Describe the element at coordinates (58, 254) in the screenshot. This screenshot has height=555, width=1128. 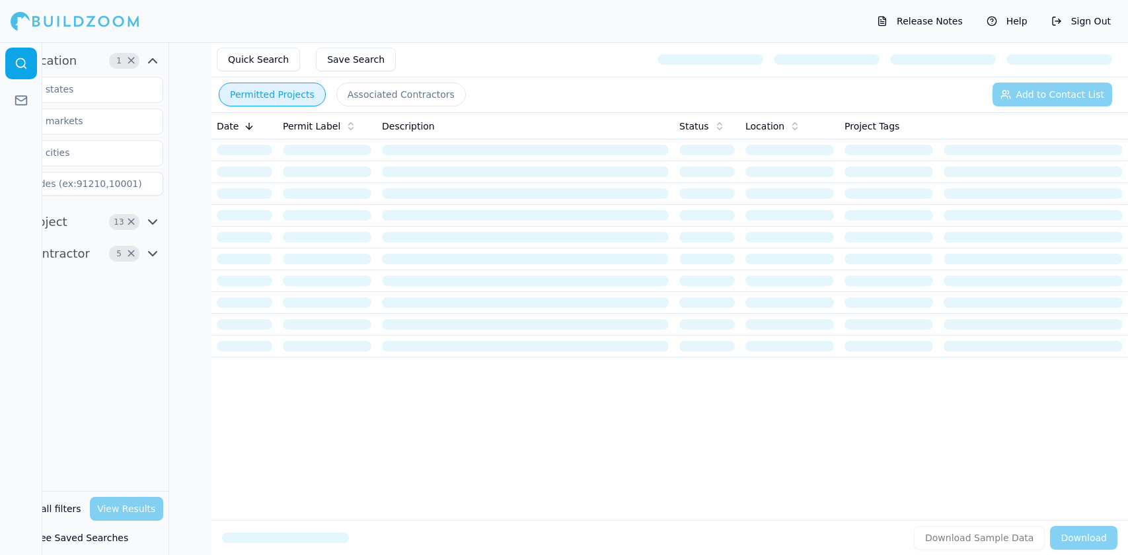
I see `span: Contractor` at that location.